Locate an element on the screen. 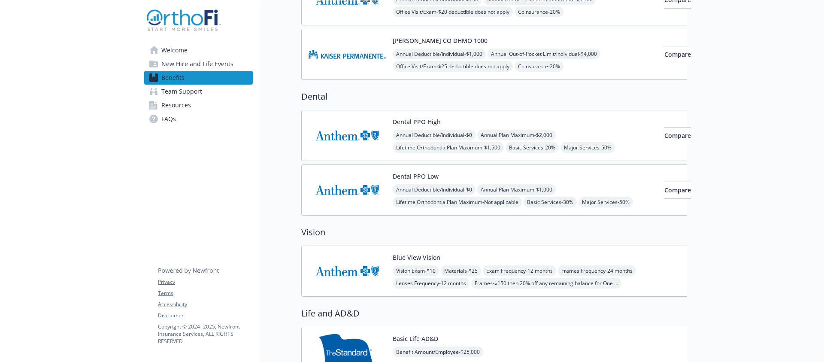  a: Terms is located at coordinates (205, 293).